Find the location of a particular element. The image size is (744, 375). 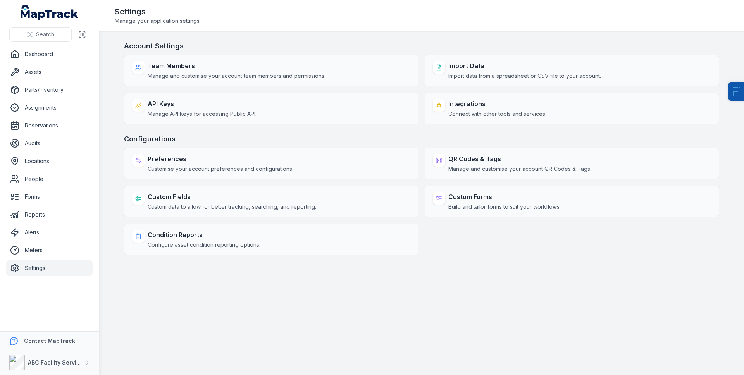

a: Assignments is located at coordinates (49, 108).